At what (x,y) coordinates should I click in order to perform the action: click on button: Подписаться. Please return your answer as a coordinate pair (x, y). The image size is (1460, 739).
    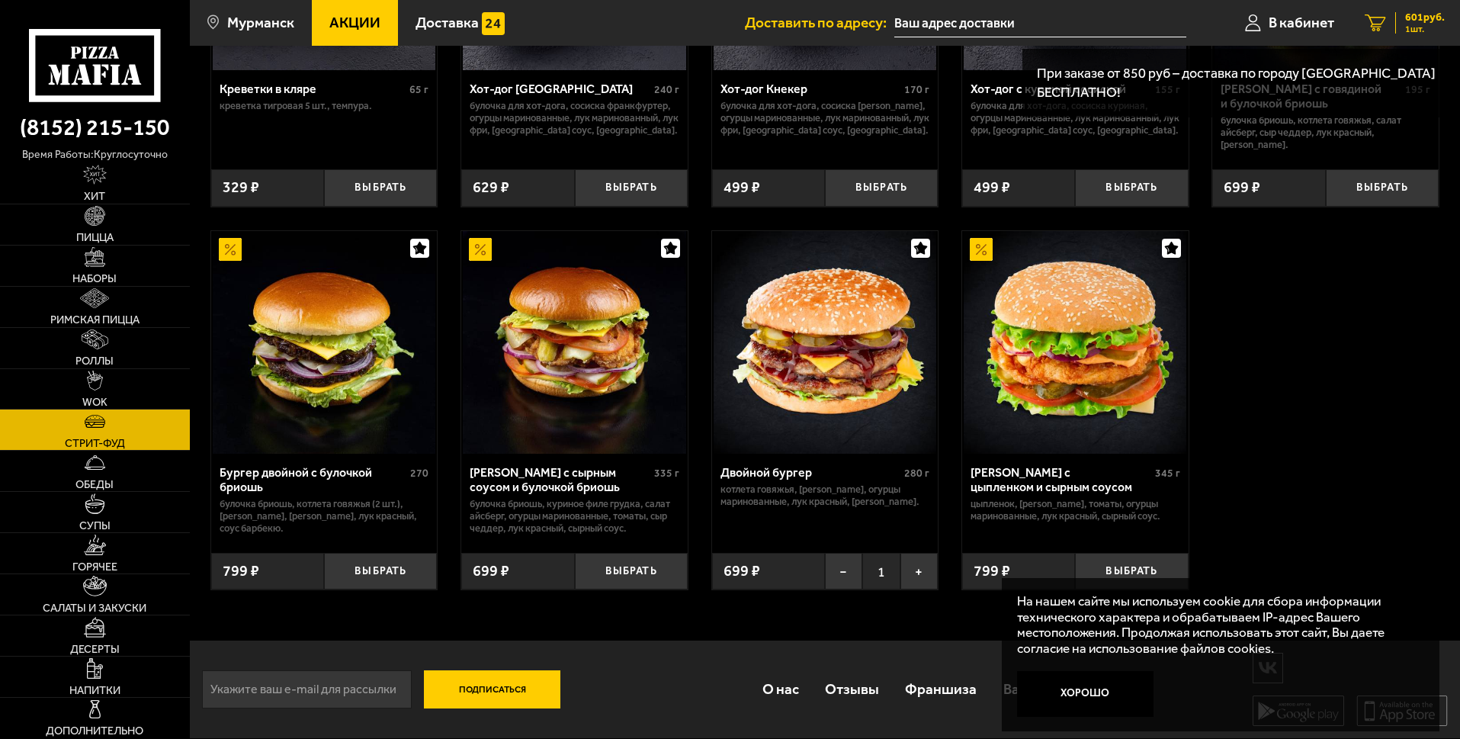
    Looking at the image, I should click on (493, 689).